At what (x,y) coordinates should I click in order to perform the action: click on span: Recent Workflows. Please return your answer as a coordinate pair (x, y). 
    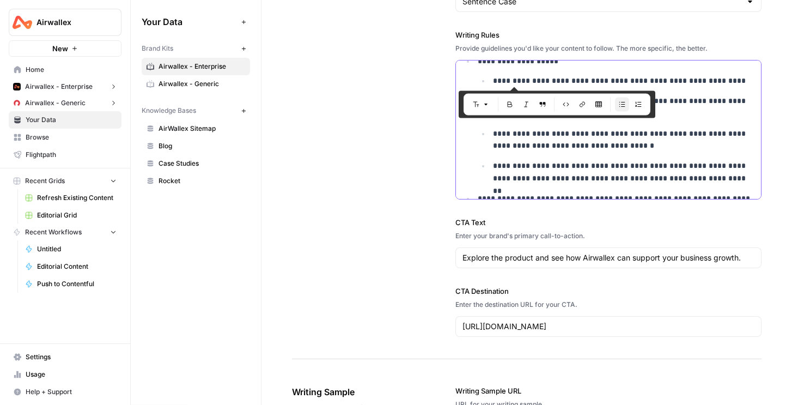
    Looking at the image, I should click on (53, 232).